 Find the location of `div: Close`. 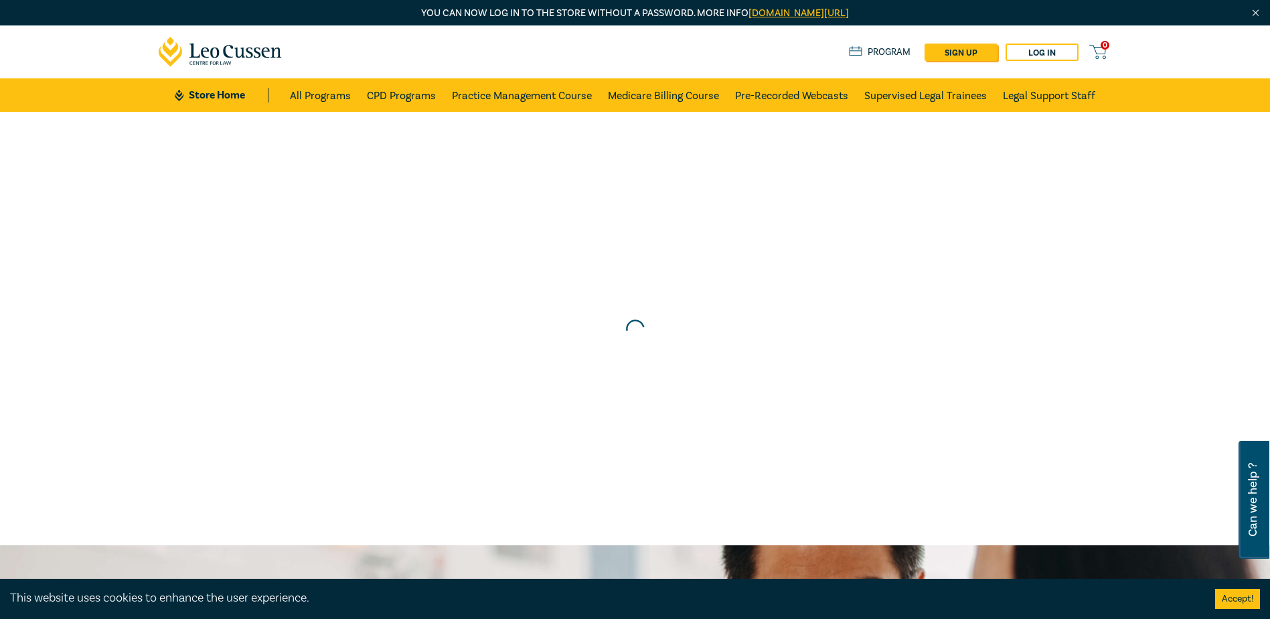

div: Close is located at coordinates (1256, 13).